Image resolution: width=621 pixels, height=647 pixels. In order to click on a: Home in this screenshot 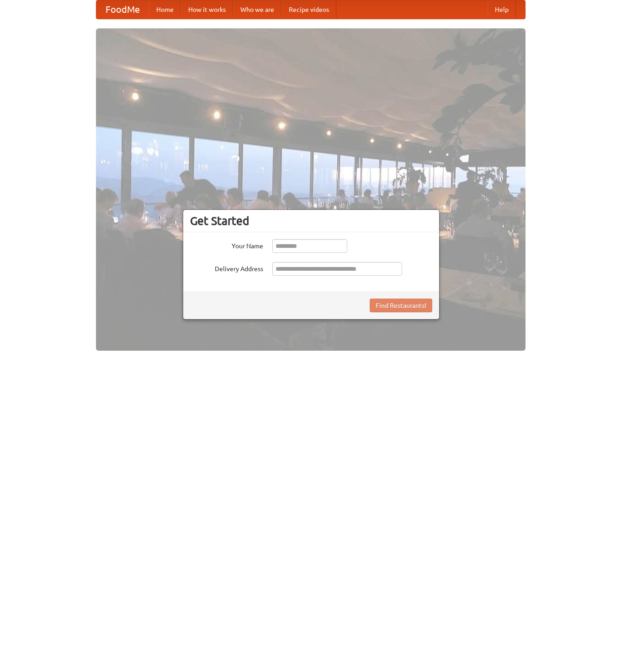, I will do `click(165, 10)`.